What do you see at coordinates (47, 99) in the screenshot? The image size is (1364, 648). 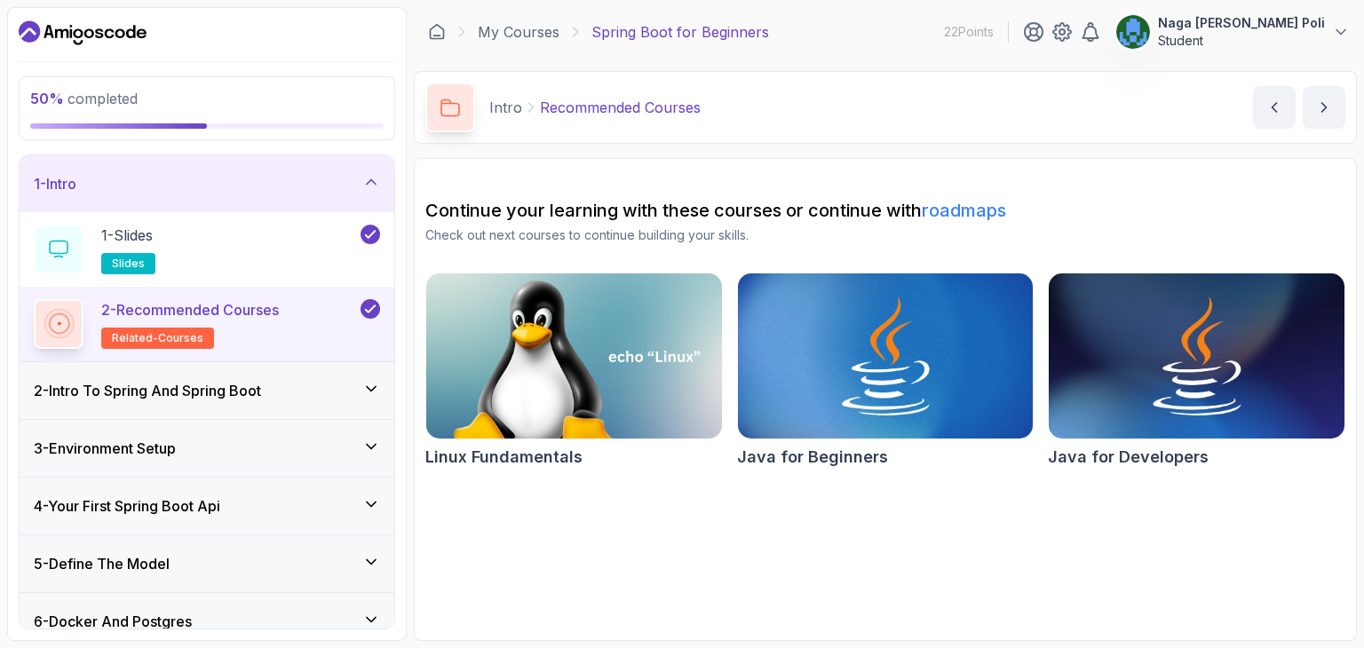 I see `span: 50 %` at bounding box center [47, 99].